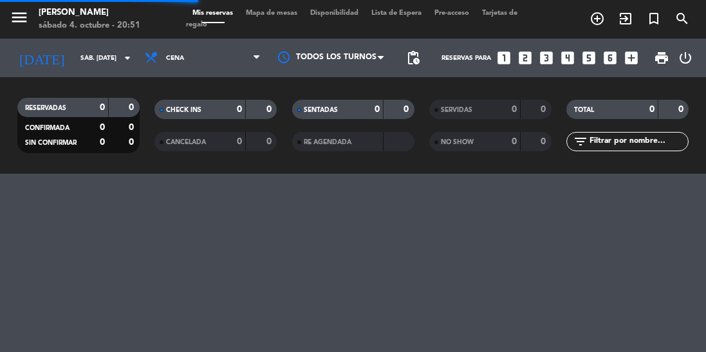 Image resolution: width=706 pixels, height=352 pixels. Describe the element at coordinates (51, 143) in the screenshot. I see `span: SIN CONFIRMAR` at that location.